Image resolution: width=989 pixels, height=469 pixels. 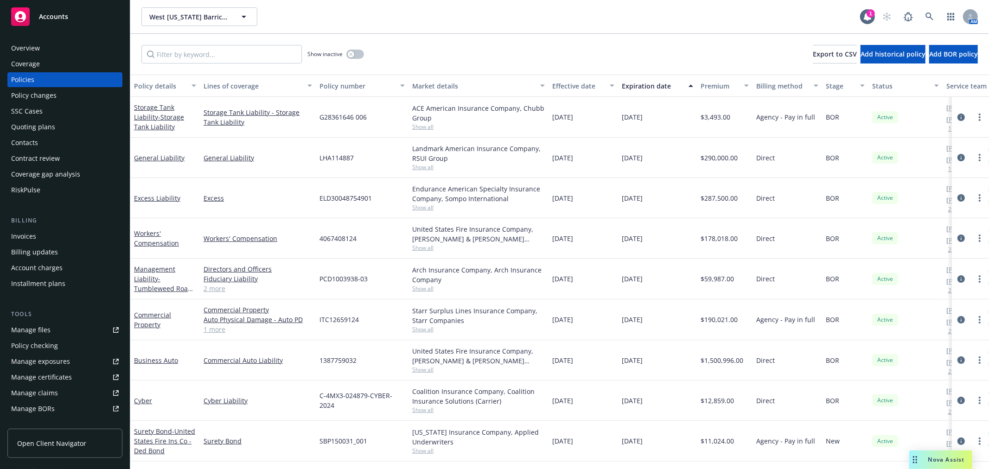 I want to click on div: Coalition Insurance Company, Coalition Insurance Solutions (Carrier), so click(x=479, y=397).